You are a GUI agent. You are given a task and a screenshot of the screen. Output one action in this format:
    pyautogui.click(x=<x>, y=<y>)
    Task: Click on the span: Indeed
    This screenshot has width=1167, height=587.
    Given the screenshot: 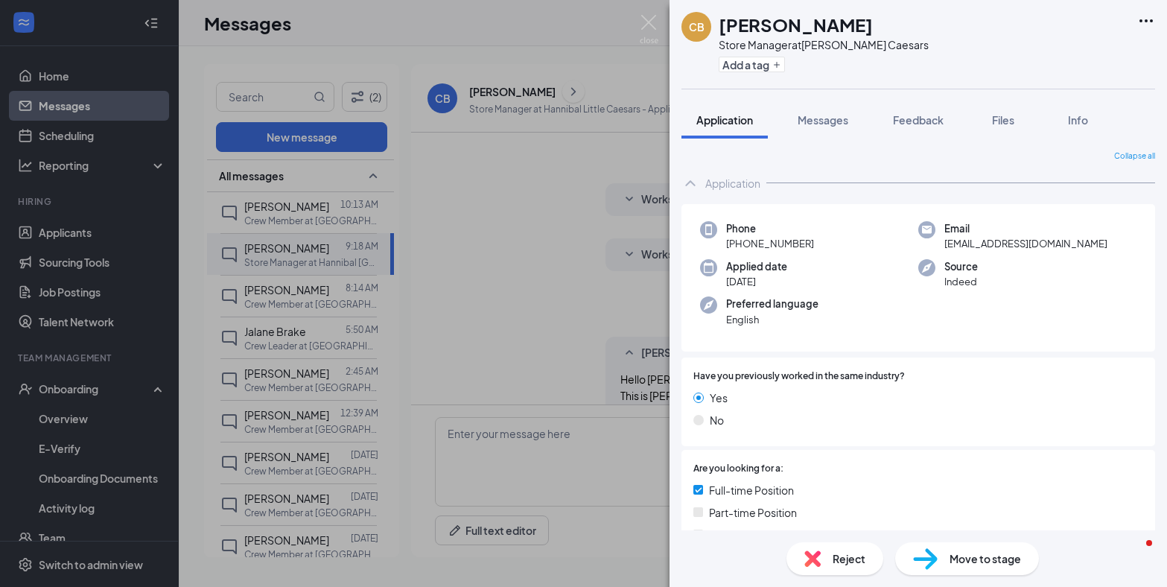 What is the action you would take?
    pyautogui.click(x=960, y=281)
    